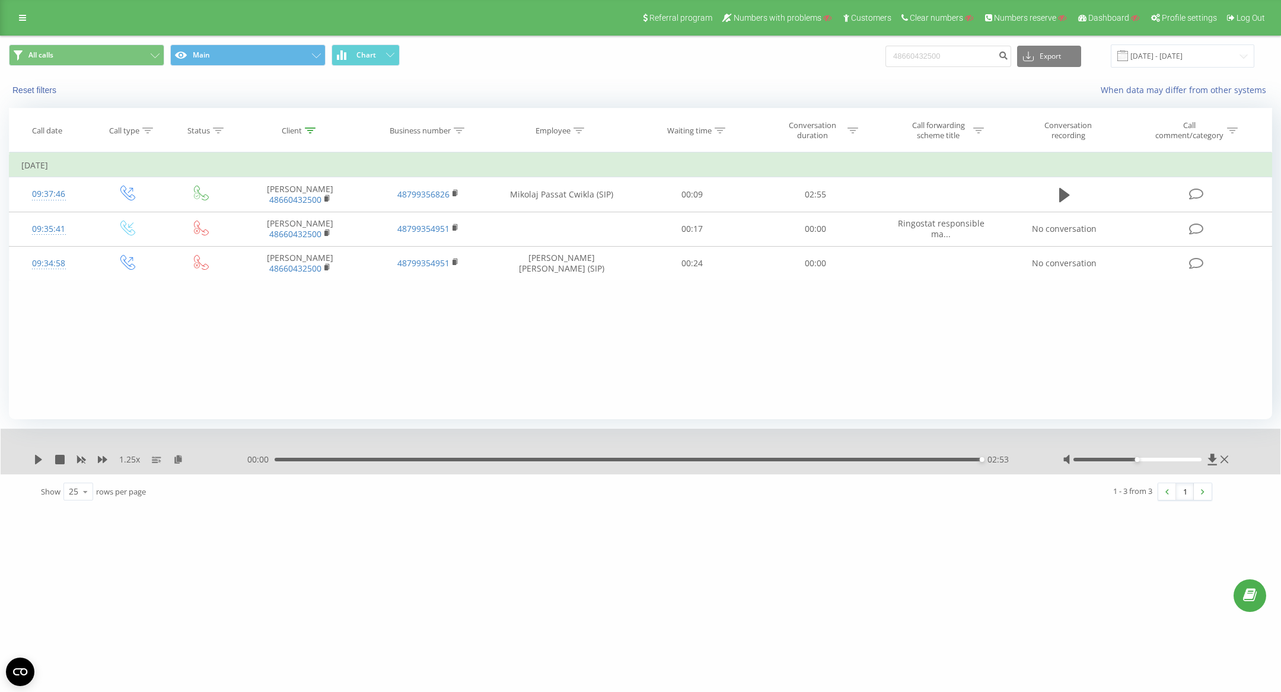  Describe the element at coordinates (1250, 18) in the screenshot. I see `span: Log Out` at that location.